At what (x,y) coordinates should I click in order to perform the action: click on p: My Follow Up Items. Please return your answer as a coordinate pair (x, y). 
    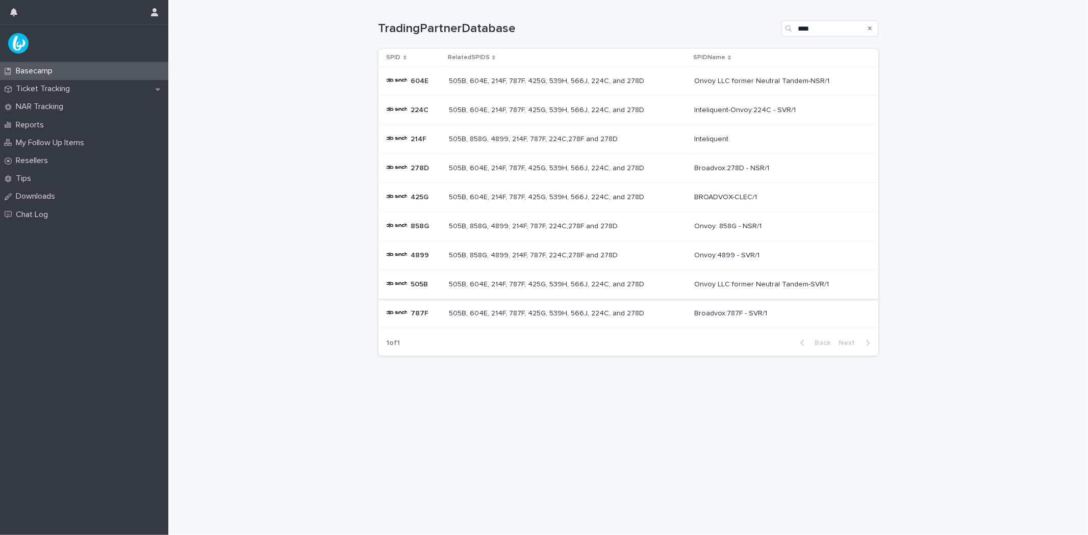
    Looking at the image, I should click on (52, 143).